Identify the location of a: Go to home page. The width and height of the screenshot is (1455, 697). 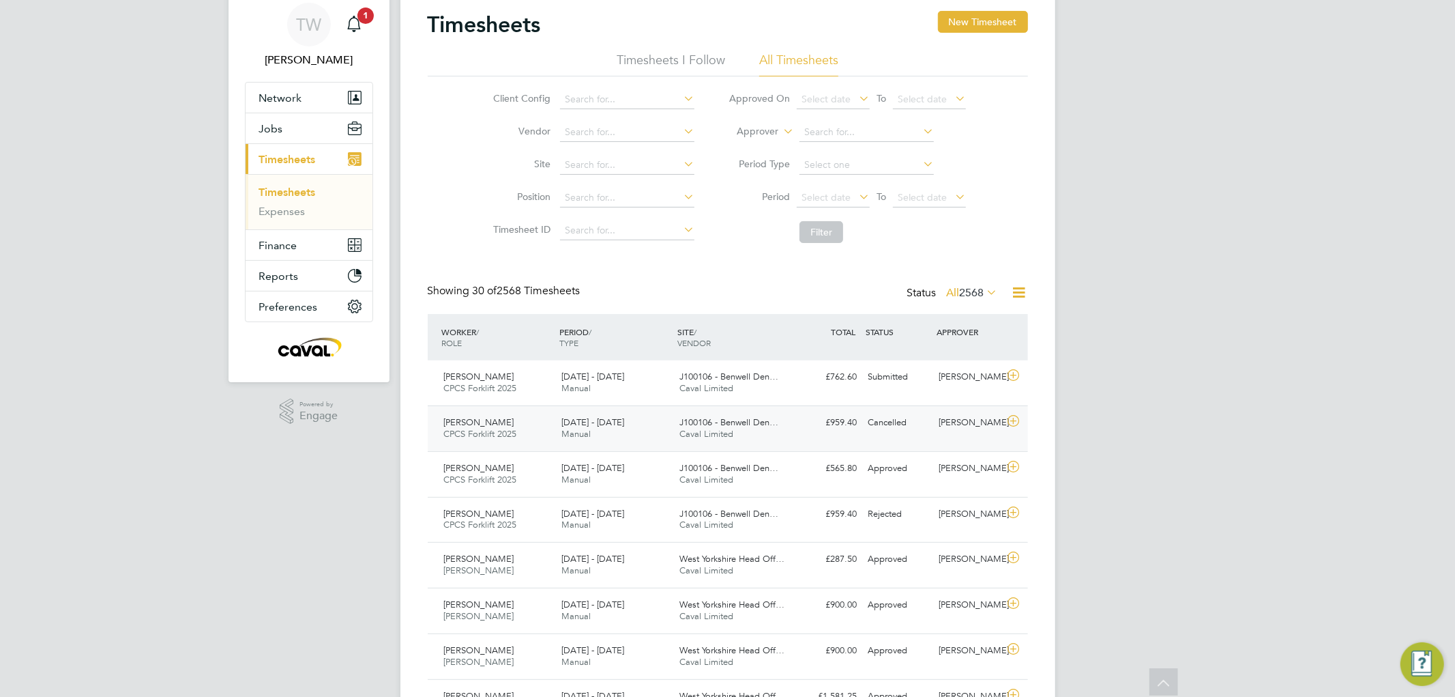
(309, 347).